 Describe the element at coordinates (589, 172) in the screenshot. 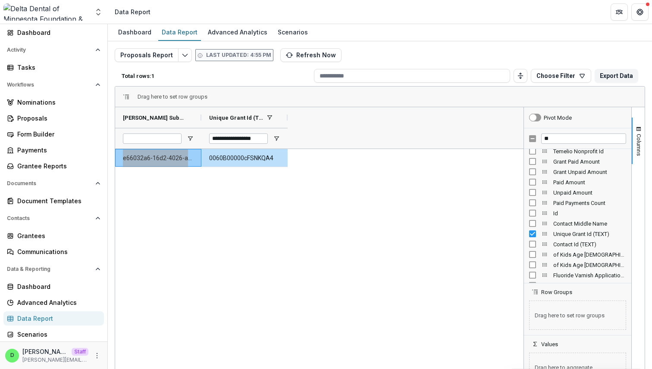

I see `span: Grant Unpaid Amount` at that location.